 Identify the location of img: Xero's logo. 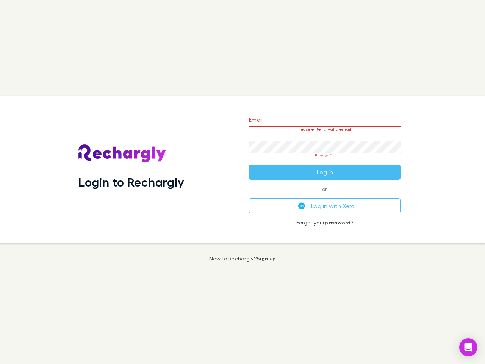
(302, 206).